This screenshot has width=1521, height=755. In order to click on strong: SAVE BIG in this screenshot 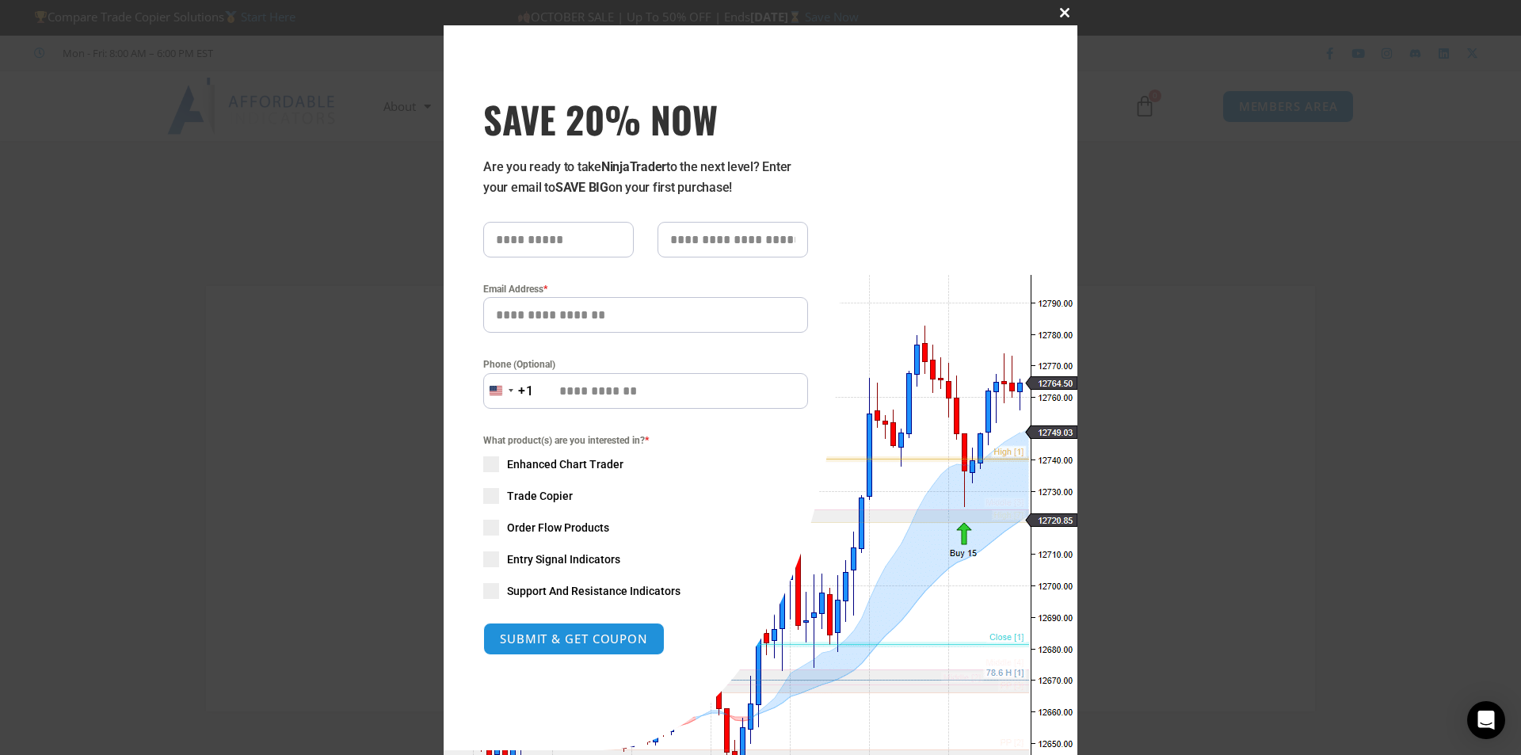, I will do `click(582, 187)`.